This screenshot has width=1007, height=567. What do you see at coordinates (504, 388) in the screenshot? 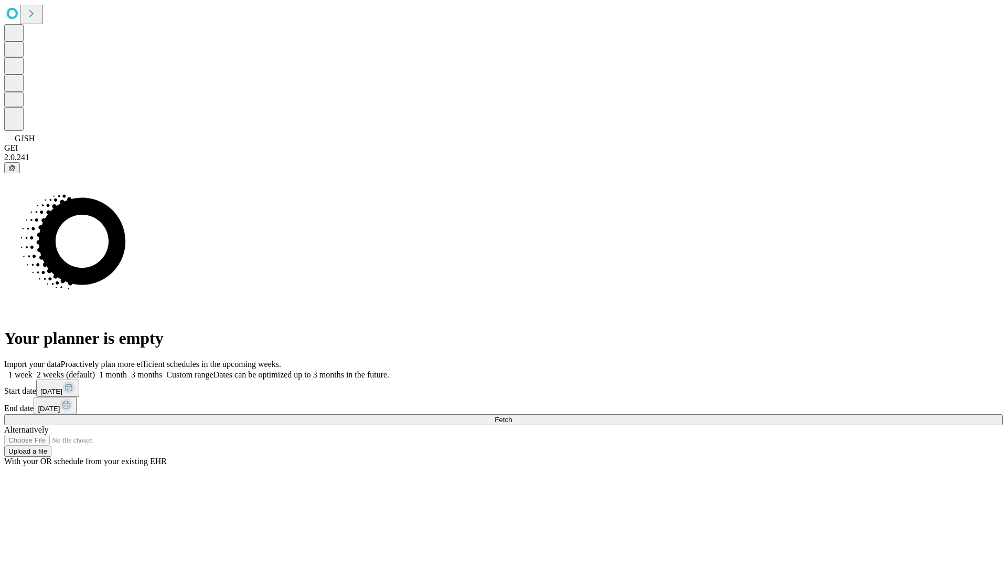
I see `div: Start date` at bounding box center [504, 388].